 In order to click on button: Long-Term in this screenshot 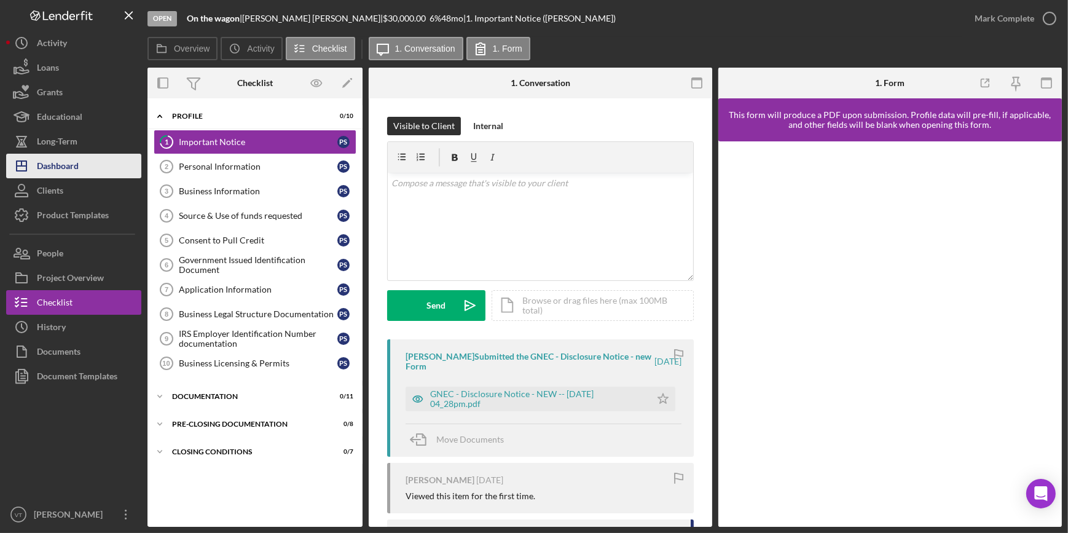, I will do `click(74, 141)`.